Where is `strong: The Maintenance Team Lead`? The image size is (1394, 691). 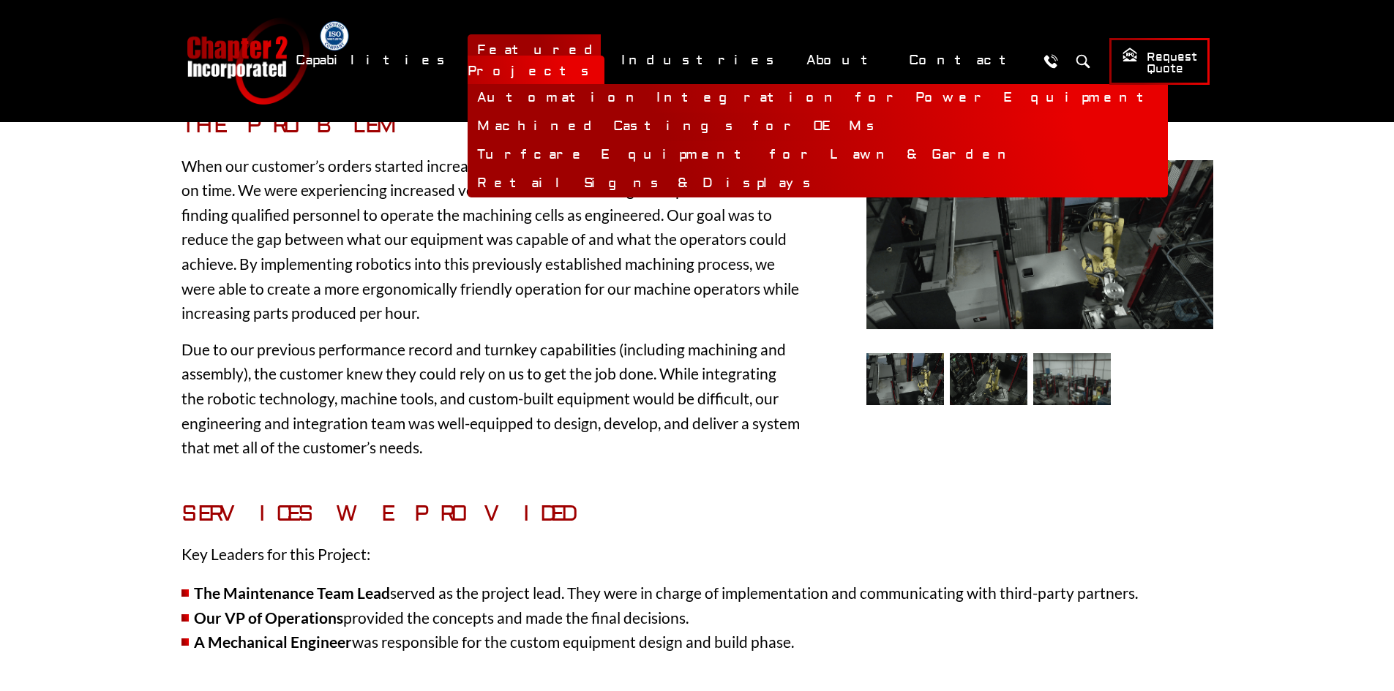 strong: The Maintenance Team Lead is located at coordinates (292, 593).